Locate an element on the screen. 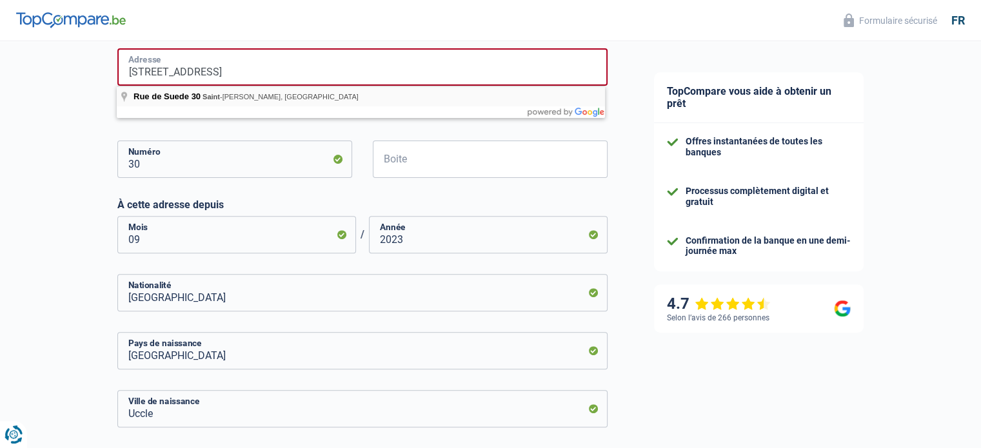  div: Selon l’avis de 266 personnes is located at coordinates (718, 318).